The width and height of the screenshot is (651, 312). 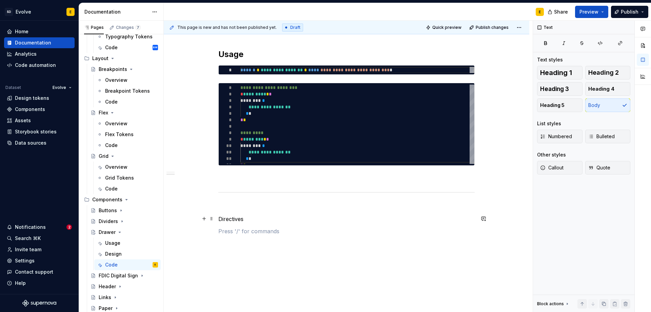 What do you see at coordinates (128, 254) in the screenshot?
I see `a: Design` at bounding box center [128, 254].